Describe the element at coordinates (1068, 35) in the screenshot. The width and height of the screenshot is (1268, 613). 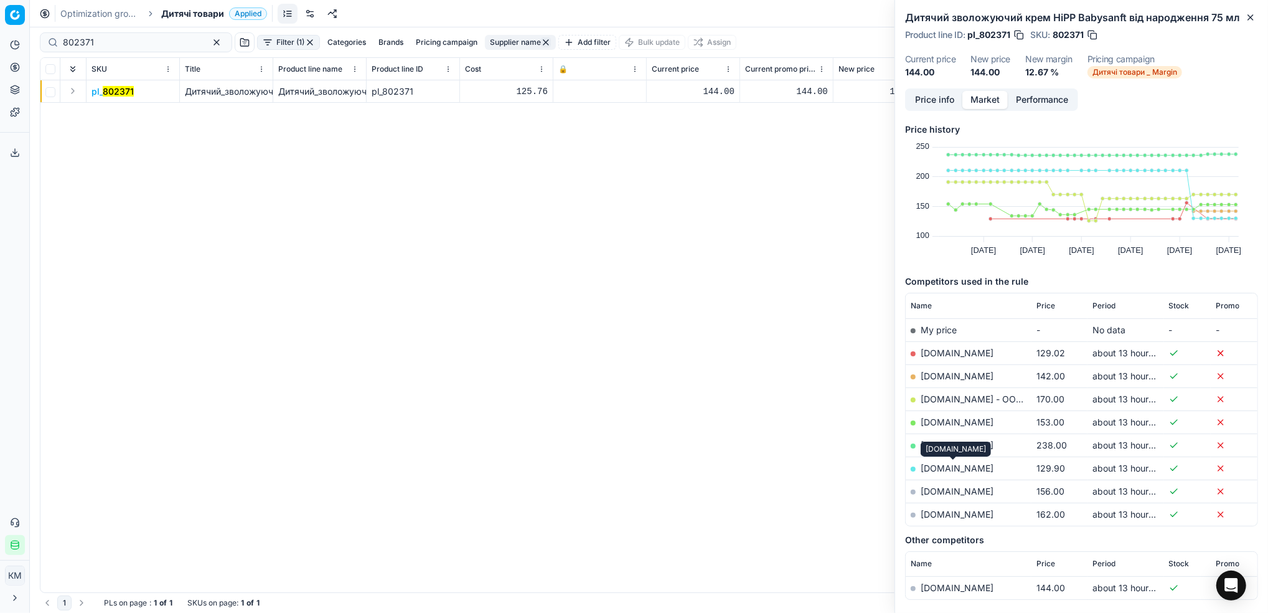
I see `span: 802371` at that location.